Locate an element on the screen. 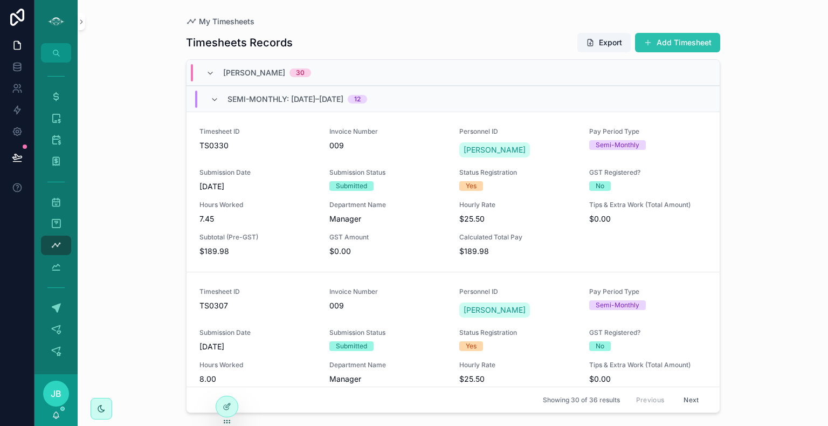 The height and width of the screenshot is (426, 828). div: scrollable content is located at coordinates (56, 218).